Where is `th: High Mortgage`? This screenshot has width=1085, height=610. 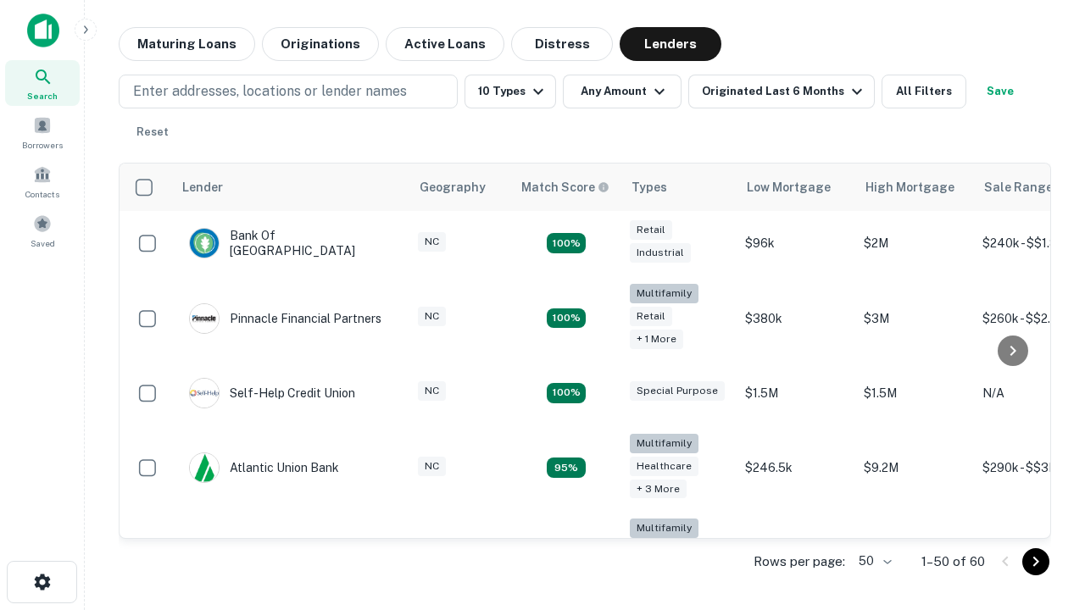 th: High Mortgage is located at coordinates (915, 187).